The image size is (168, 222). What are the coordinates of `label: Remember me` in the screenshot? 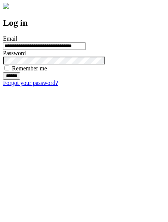 It's located at (29, 68).